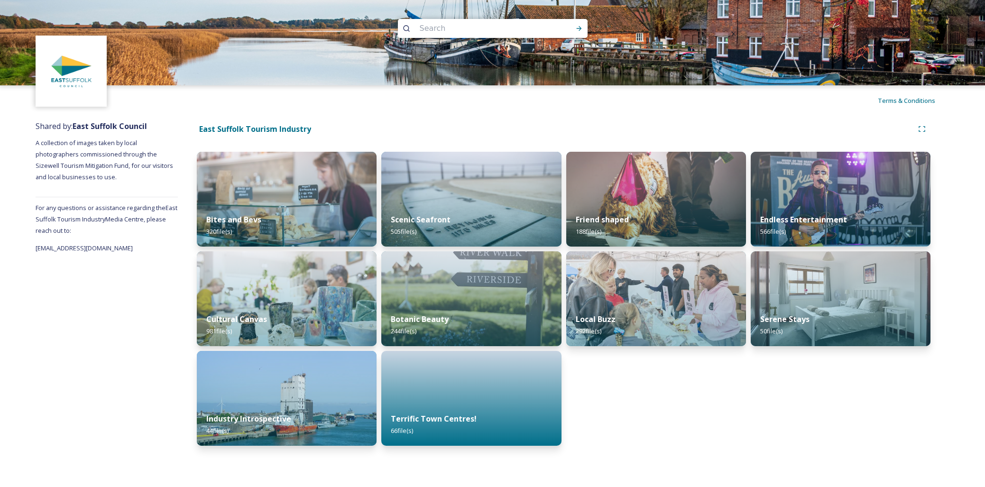 This screenshot has width=985, height=487. Describe the element at coordinates (840, 199) in the screenshot. I see `img: 96ddc713-6f77-4883-9b7d-4241002ee1fe.jpg` at that location.